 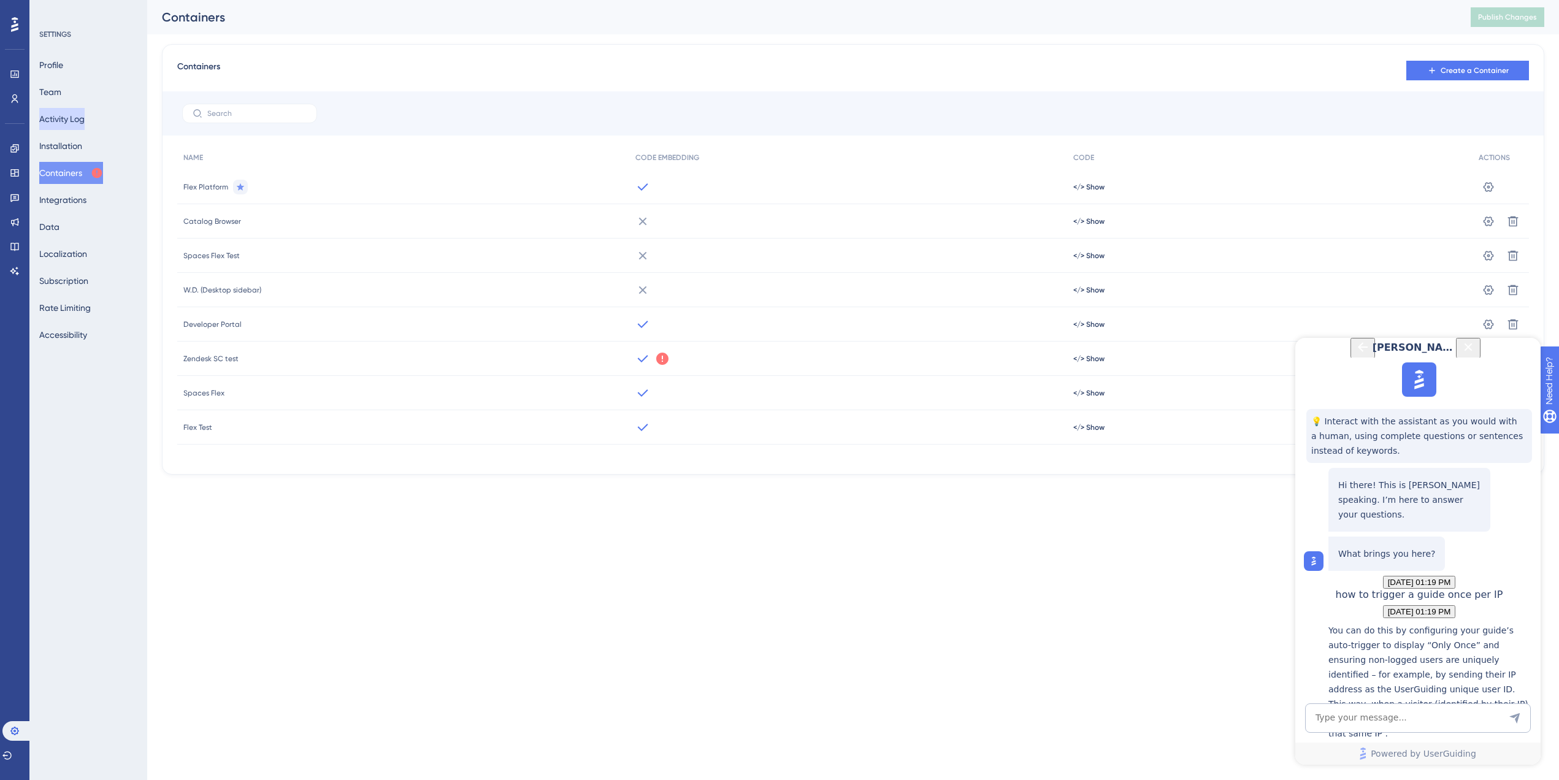 What do you see at coordinates (211, 359) in the screenshot?
I see `span: Zendesk SC test` at bounding box center [211, 359].